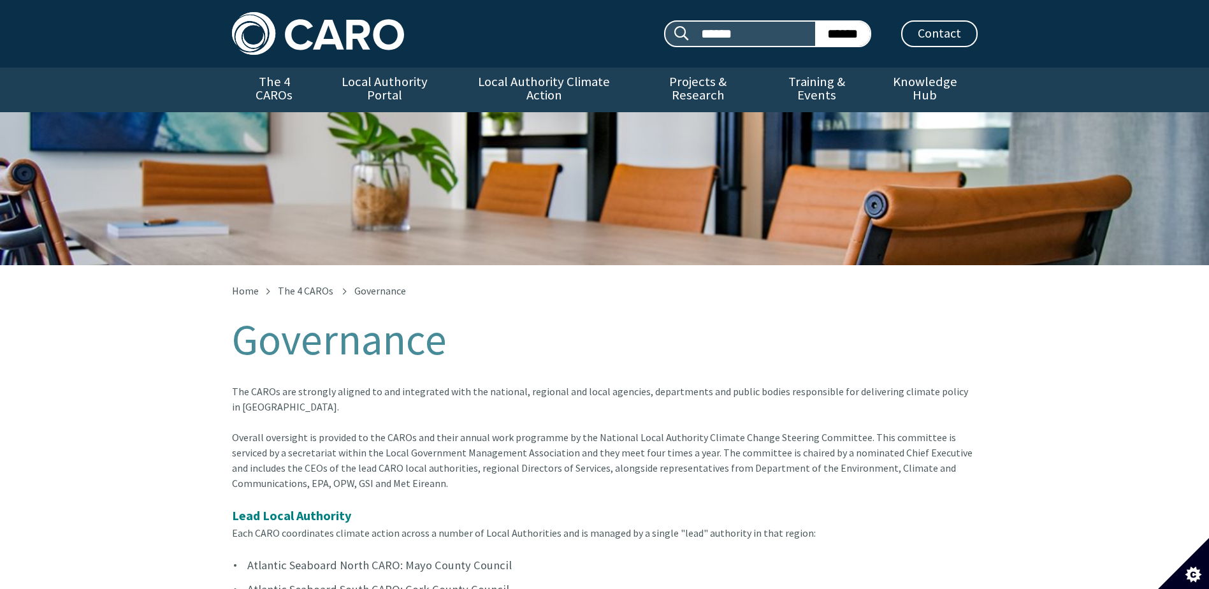  I want to click on li: Atlantic Seaboard North CARO: Mayo County Council, so click(605, 565).